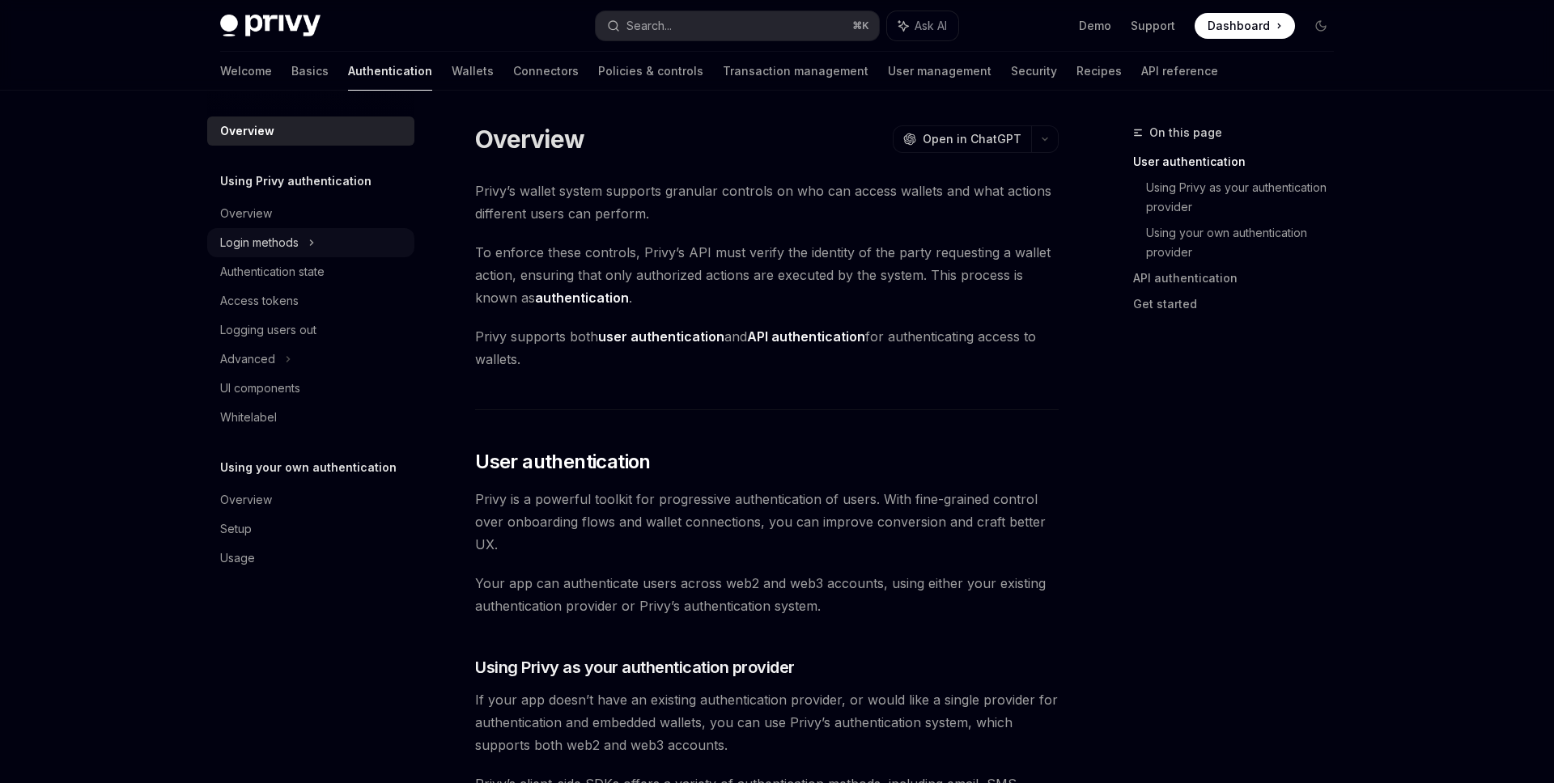 Image resolution: width=1554 pixels, height=783 pixels. Describe the element at coordinates (268, 330) in the screenshot. I see `div: Logging users out` at that location.